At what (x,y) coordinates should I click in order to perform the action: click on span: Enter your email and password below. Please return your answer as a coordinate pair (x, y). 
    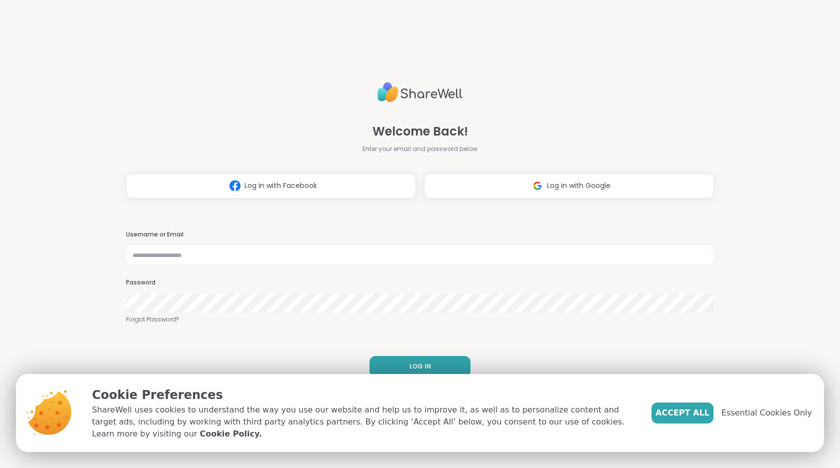
    Looking at the image, I should click on (420, 149).